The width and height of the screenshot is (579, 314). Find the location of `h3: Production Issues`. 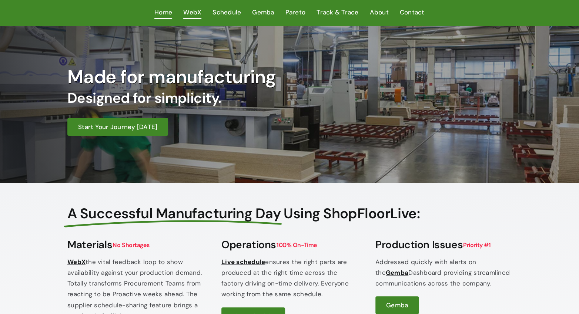

h3: Production Issues is located at coordinates (444, 245).